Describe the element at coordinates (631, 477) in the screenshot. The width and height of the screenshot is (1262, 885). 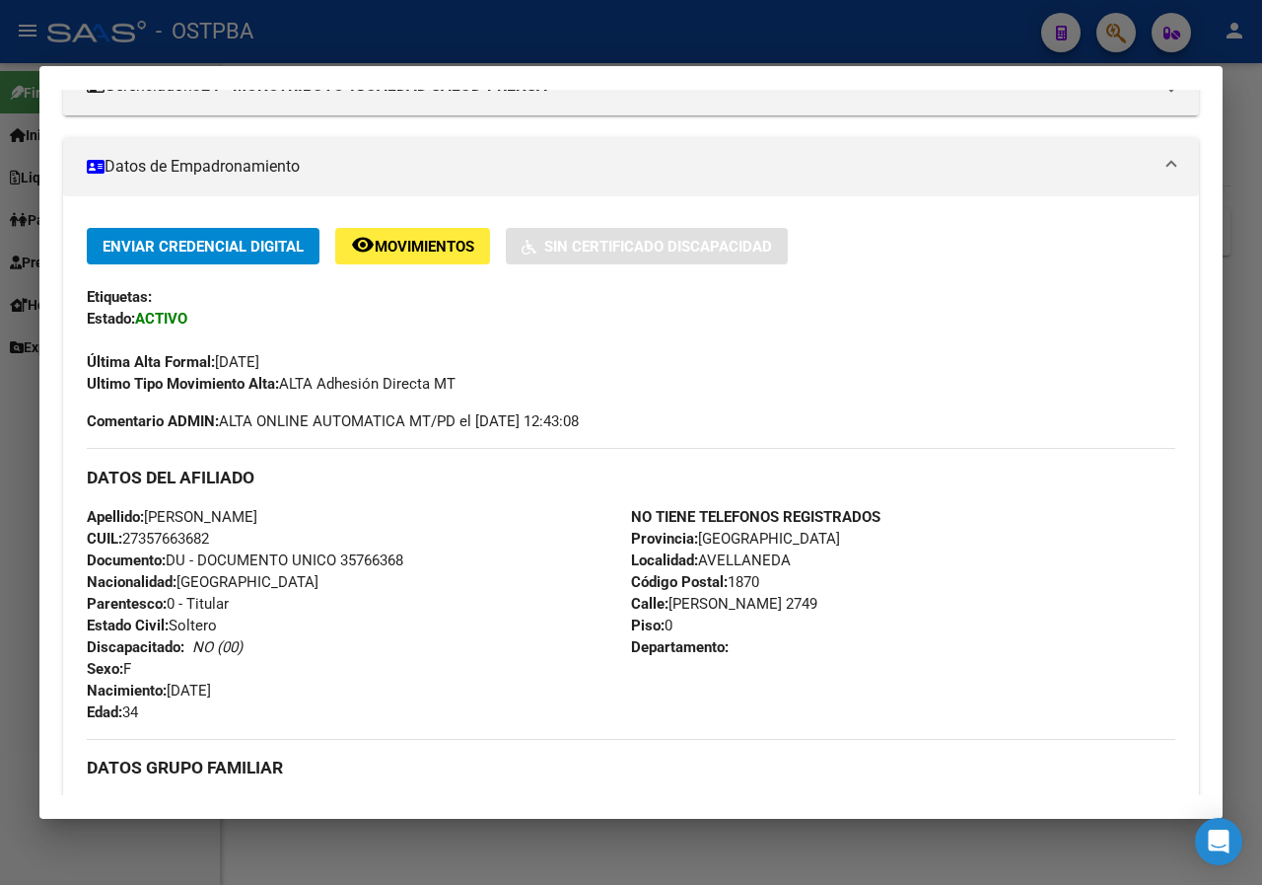
I see `h3: DATOS DEL AFILIADO` at that location.